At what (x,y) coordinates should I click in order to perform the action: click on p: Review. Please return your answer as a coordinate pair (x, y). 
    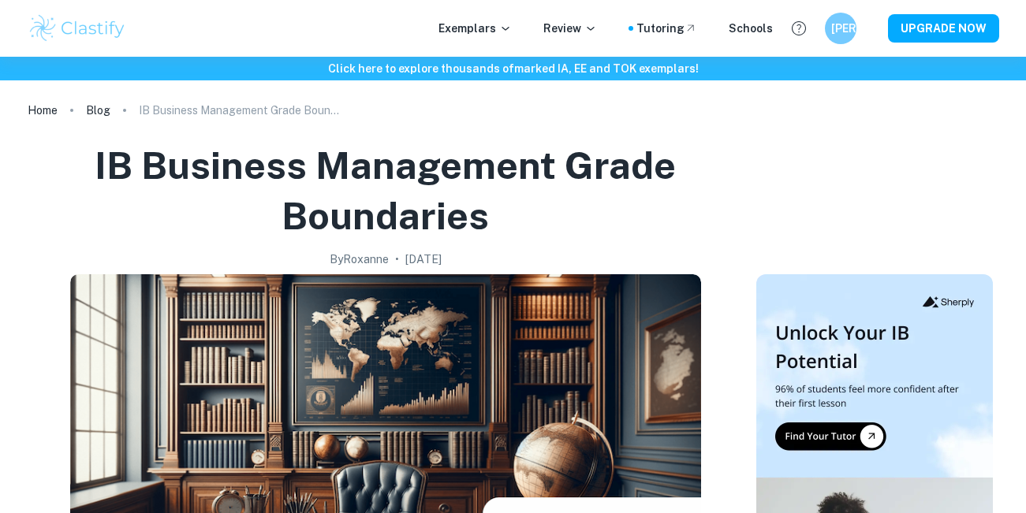
    Looking at the image, I should click on (570, 28).